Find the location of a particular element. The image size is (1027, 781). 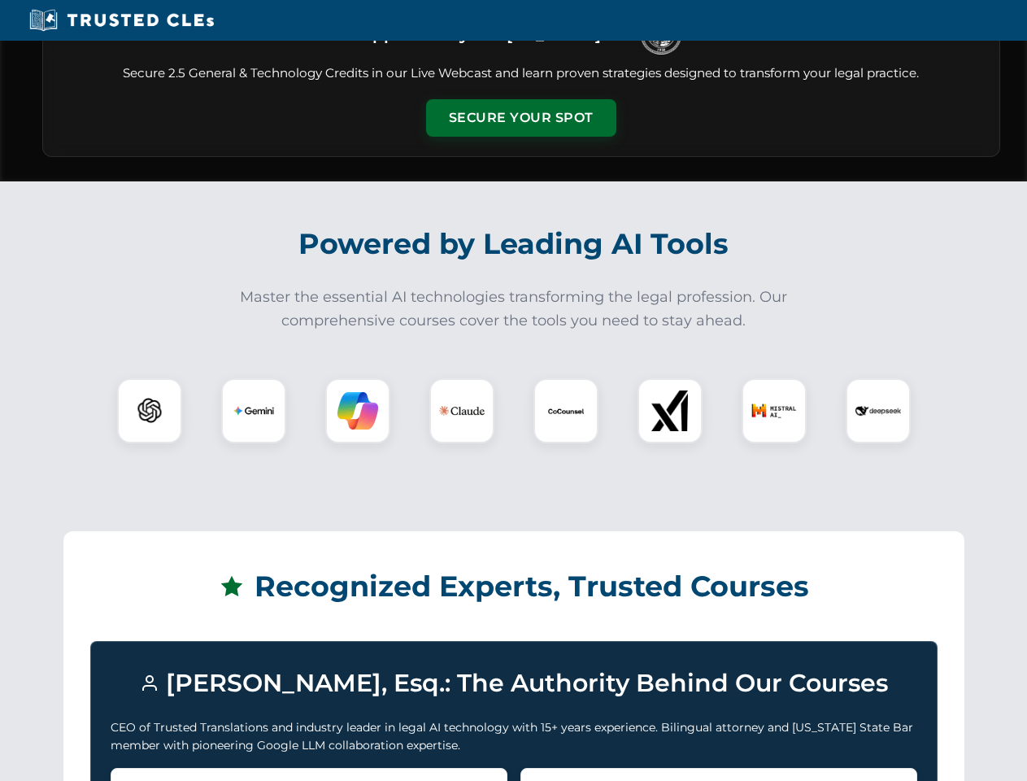

p: Master the essential AI technologies transforming the legal profession. Our comprehensive courses... is located at coordinates (514, 309).